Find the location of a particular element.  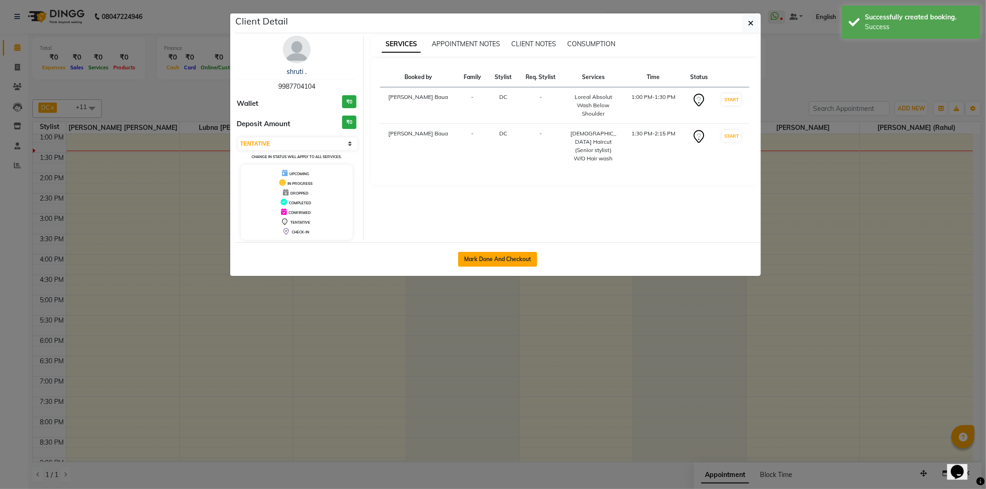

span: TENTATIVE is located at coordinates (300, 222).